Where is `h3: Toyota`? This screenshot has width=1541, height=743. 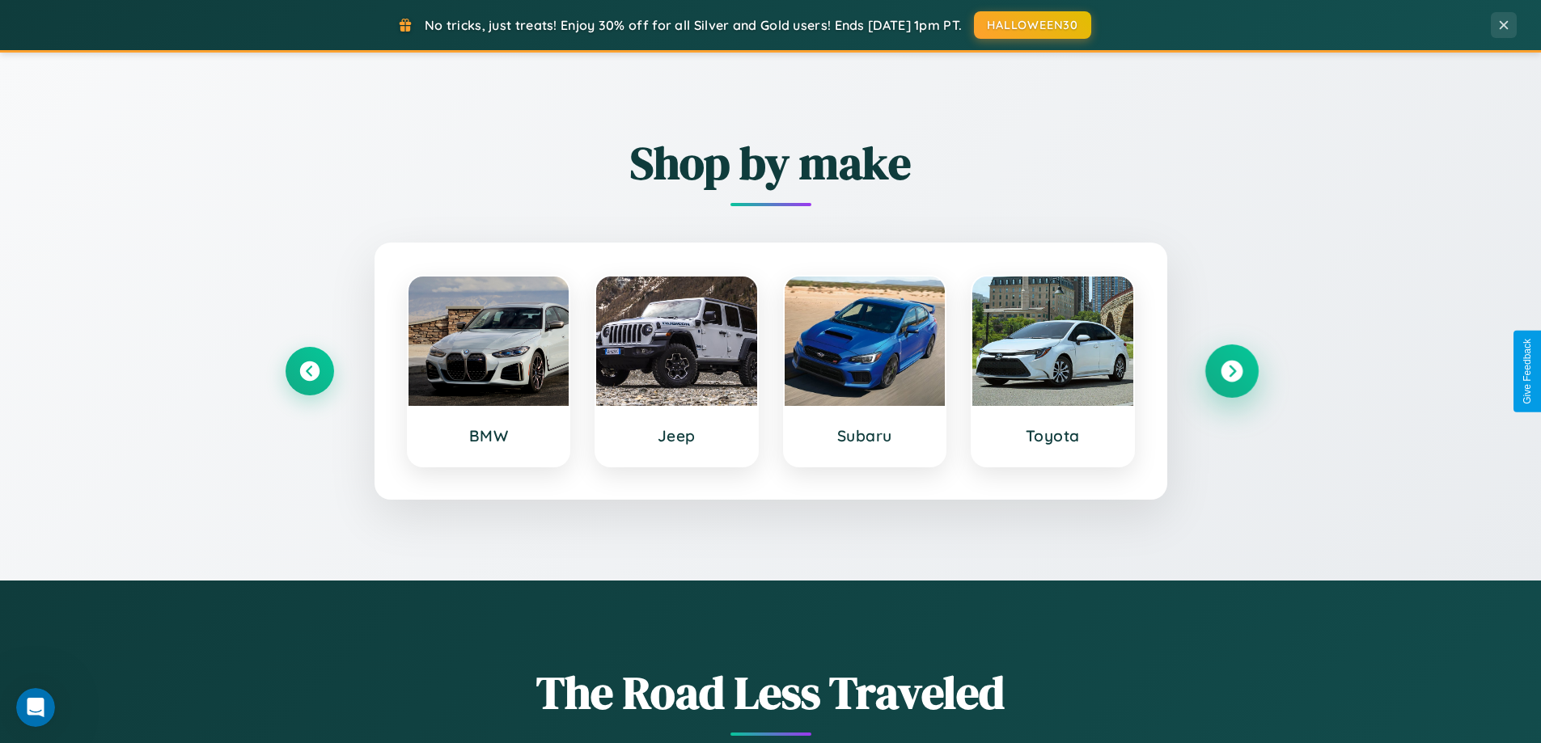 h3: Toyota is located at coordinates (1052, 436).